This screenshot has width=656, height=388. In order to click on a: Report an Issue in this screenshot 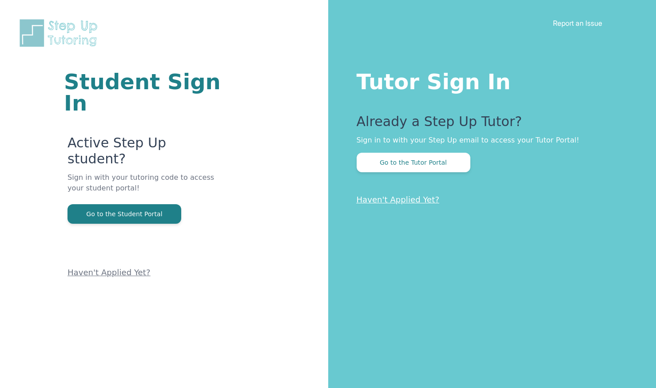, I will do `click(578, 23)`.